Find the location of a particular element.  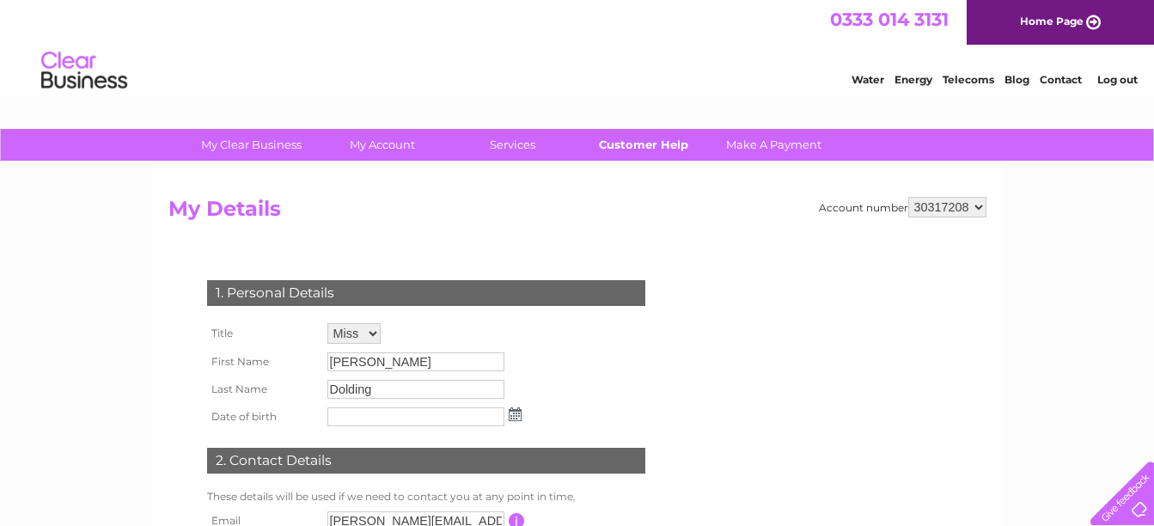

div: 2. Contact Details is located at coordinates (426, 461).